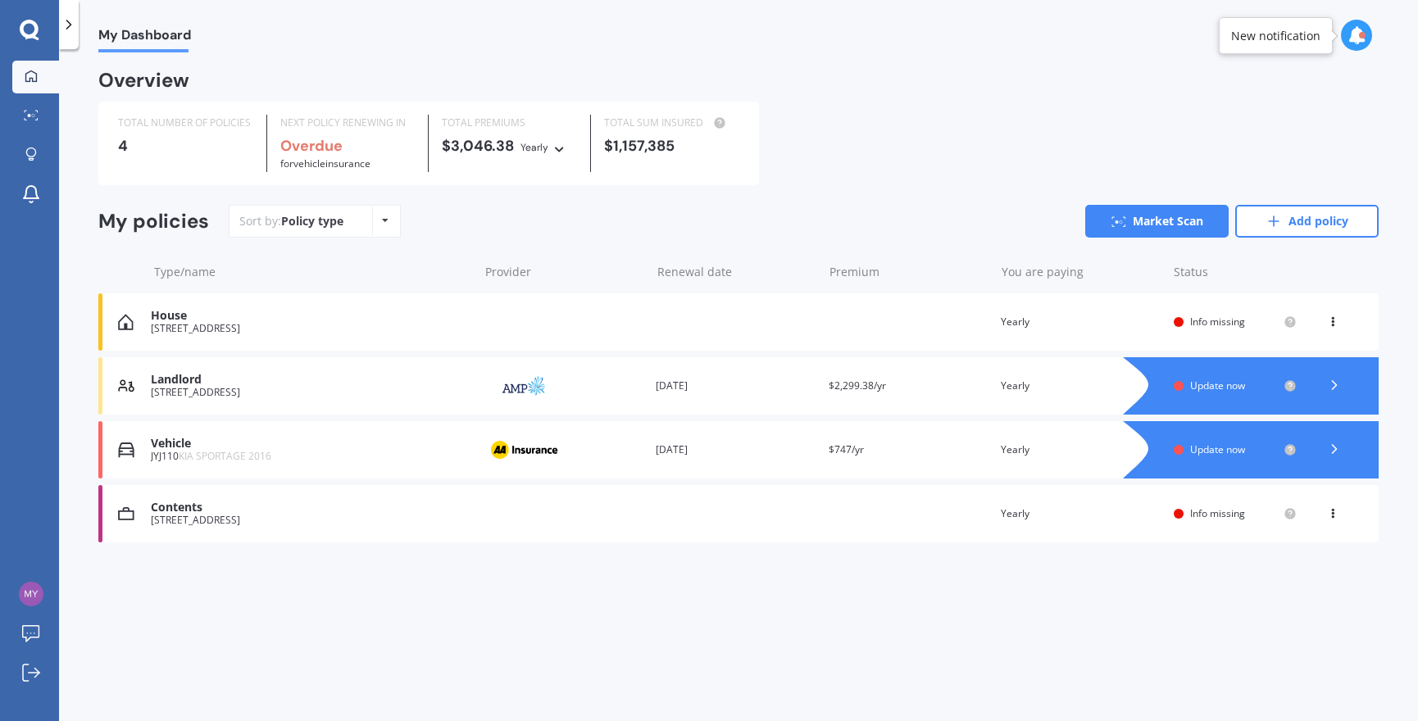 The height and width of the screenshot is (721, 1418). What do you see at coordinates (325, 163) in the screenshot?
I see `span: for Vehicle insurance` at bounding box center [325, 163].